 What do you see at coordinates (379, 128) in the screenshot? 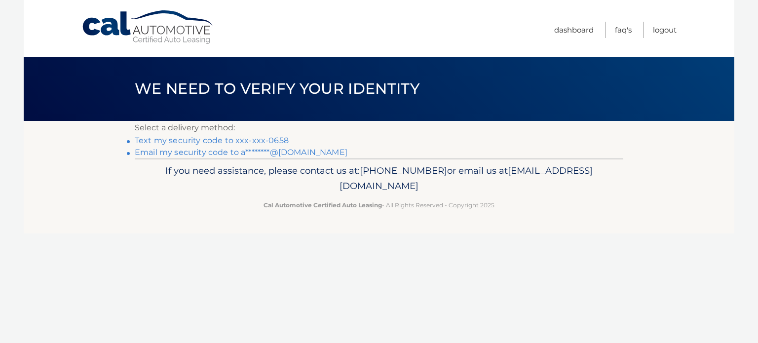
I see `p: Select a delivery method:` at bounding box center [379, 128].